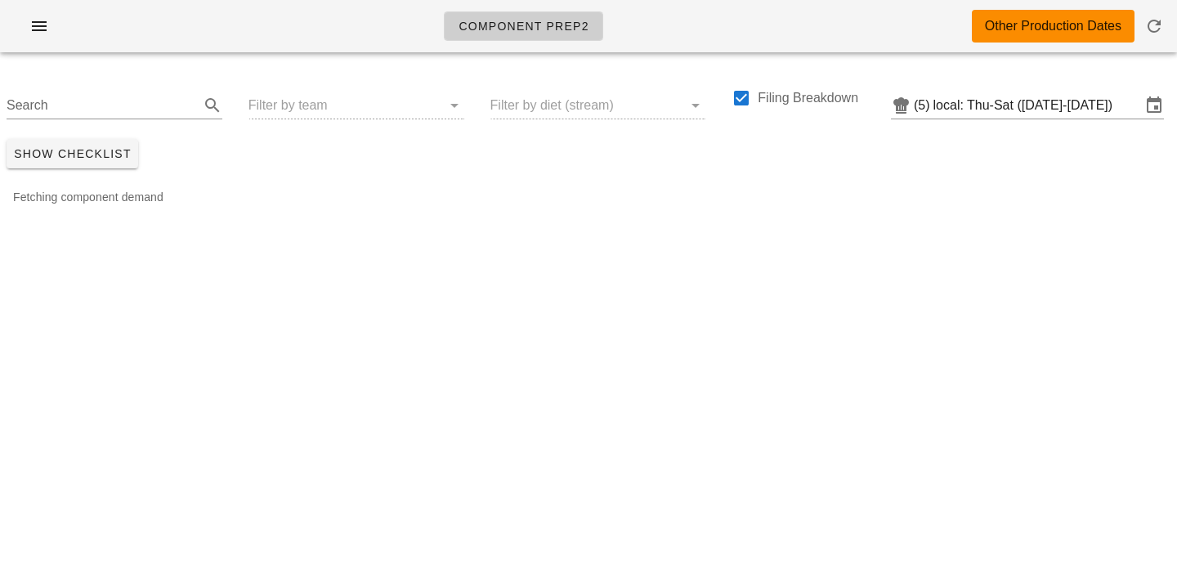 This screenshot has width=1177, height=578. Describe the element at coordinates (523, 26) in the screenshot. I see `a: Component Prep2` at that location.